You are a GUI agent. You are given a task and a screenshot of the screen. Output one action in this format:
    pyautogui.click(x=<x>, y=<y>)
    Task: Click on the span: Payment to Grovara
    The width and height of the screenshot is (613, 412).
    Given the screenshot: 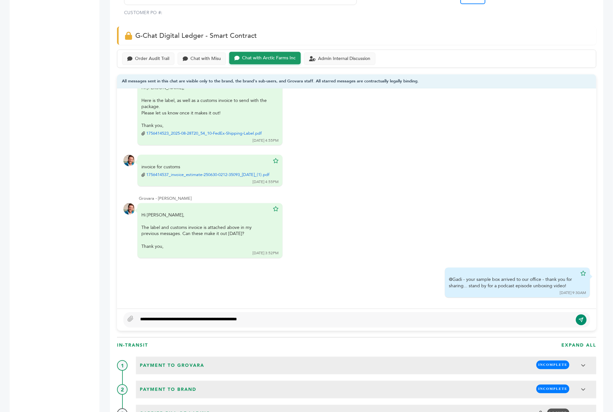 What is the action you would take?
    pyautogui.click(x=172, y=366)
    